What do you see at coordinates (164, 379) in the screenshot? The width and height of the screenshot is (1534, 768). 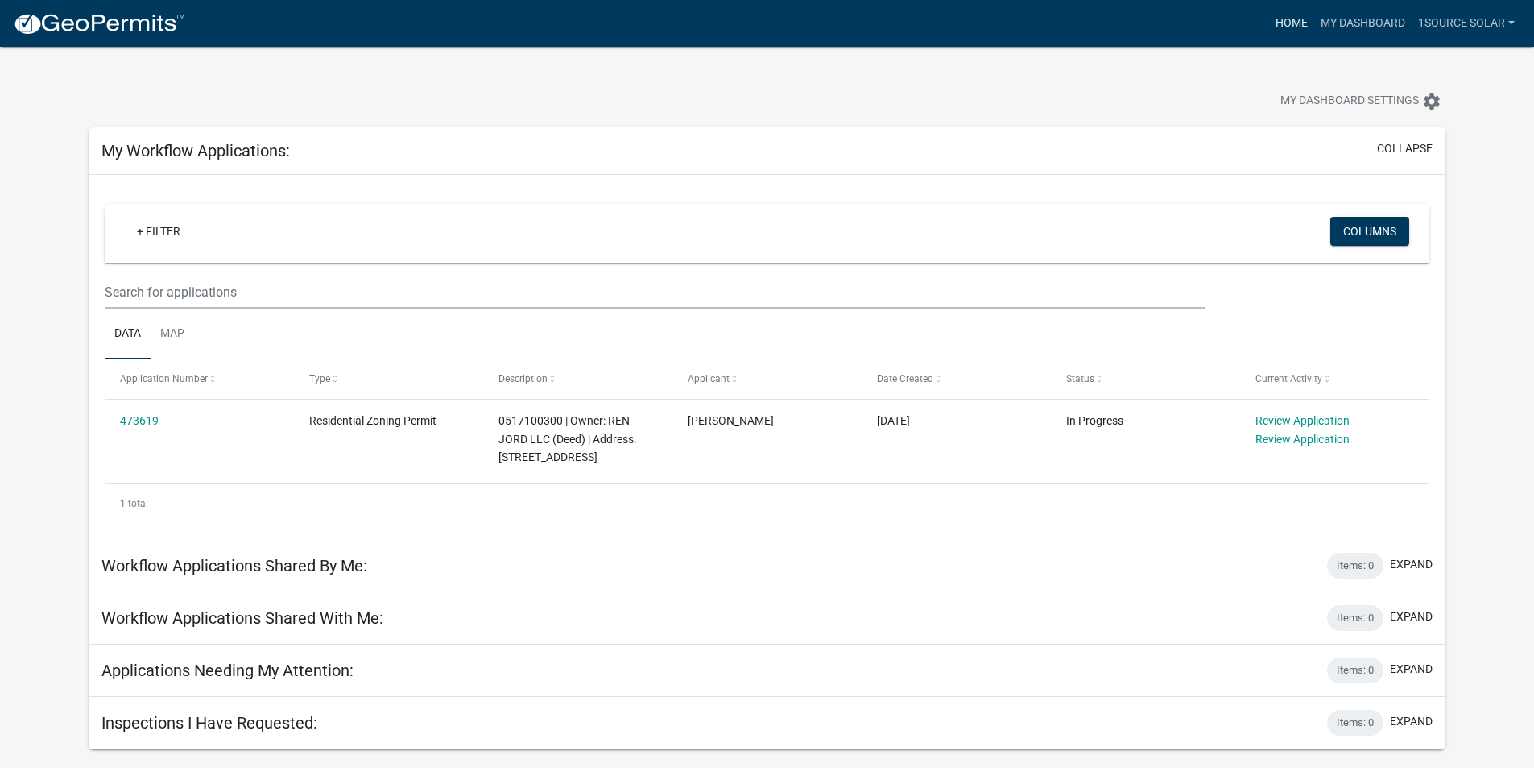 I see `span: Application Number` at bounding box center [164, 379].